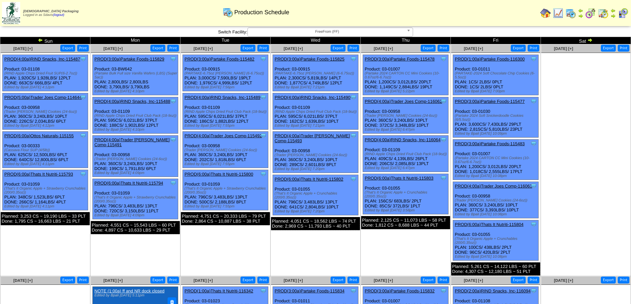 The height and width of the screenshot is (304, 631). I want to click on td: Tue, so click(226, 41).